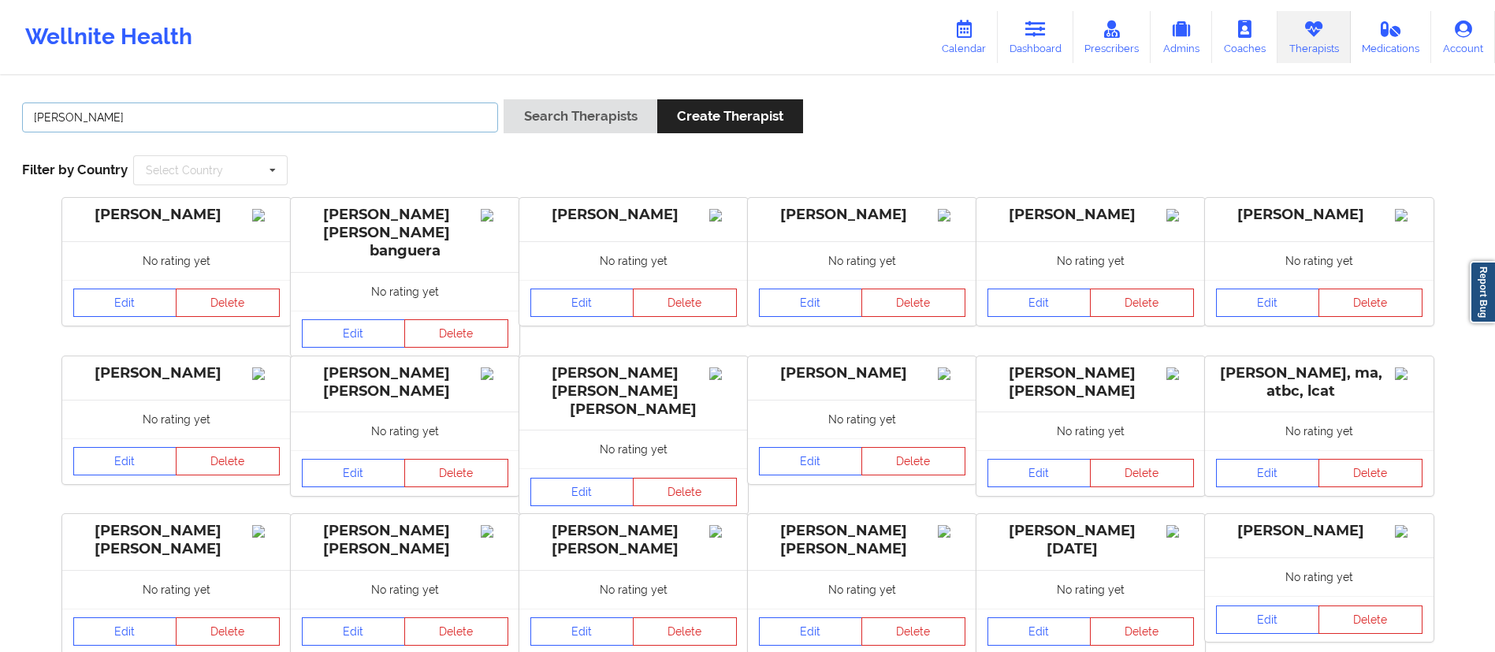 The width and height of the screenshot is (1495, 652). Describe the element at coordinates (730, 116) in the screenshot. I see `button: Create Therapist` at that location.